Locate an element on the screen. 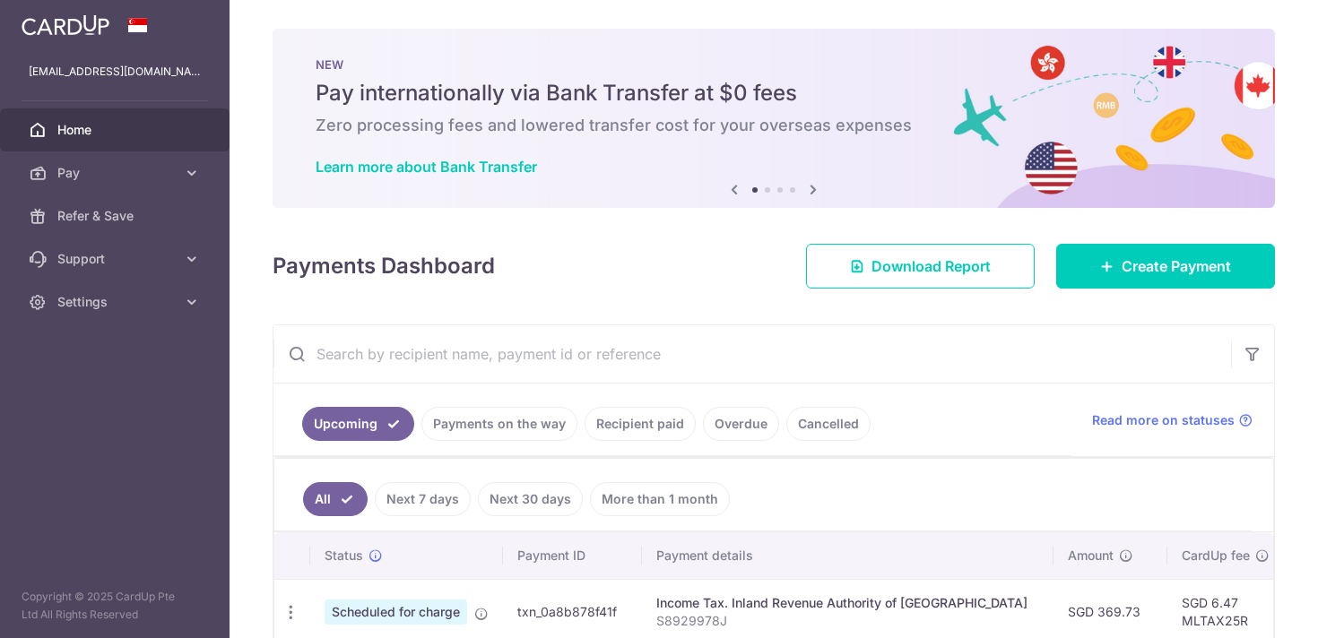  a: Create Payment is located at coordinates (1165, 266).